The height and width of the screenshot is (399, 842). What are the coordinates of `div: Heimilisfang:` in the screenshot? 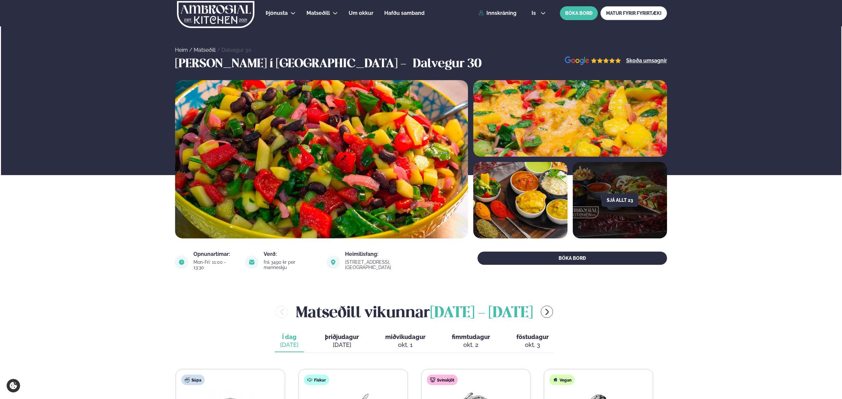 It's located at (390, 254).